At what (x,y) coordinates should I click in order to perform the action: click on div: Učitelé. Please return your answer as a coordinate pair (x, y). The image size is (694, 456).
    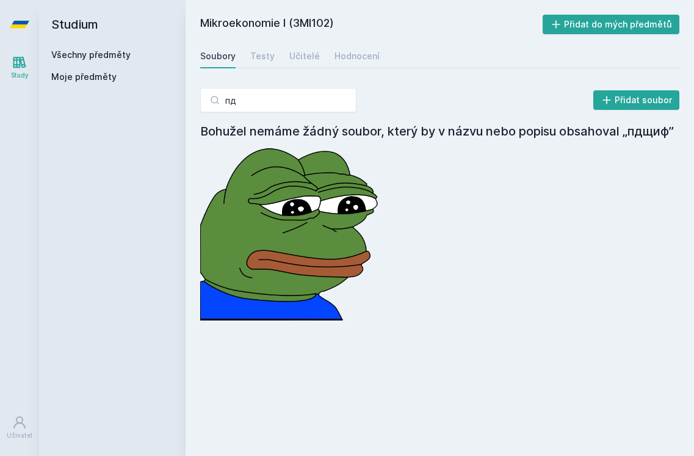
    Looking at the image, I should click on (305, 56).